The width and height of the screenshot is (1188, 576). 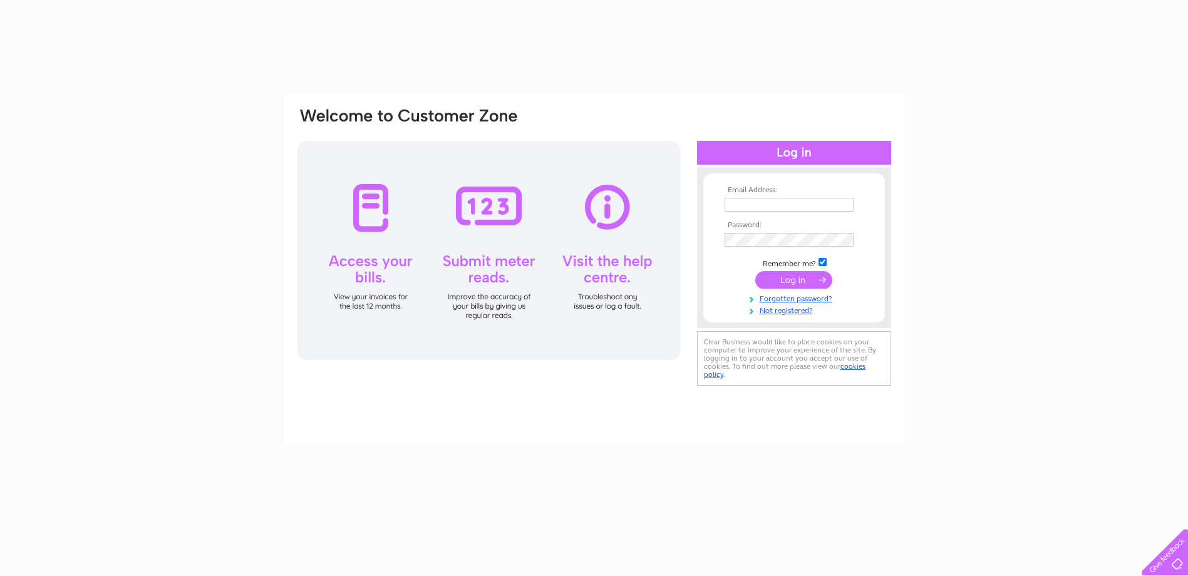 I want to click on a: Not registered?, so click(x=796, y=309).